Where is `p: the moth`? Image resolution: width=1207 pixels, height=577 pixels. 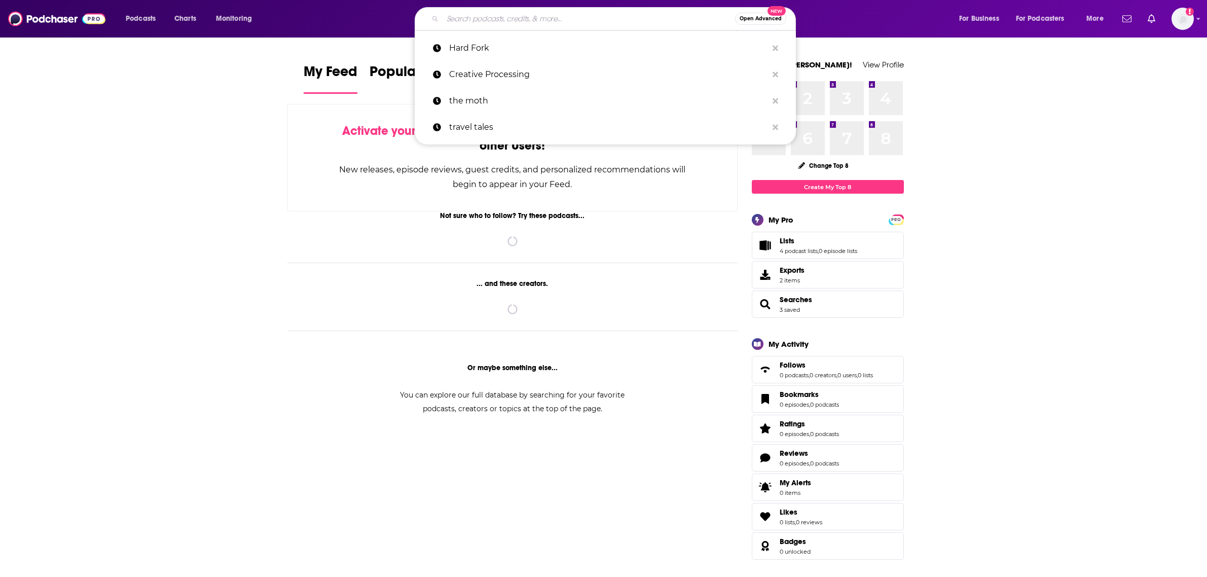 p: the moth is located at coordinates (608, 101).